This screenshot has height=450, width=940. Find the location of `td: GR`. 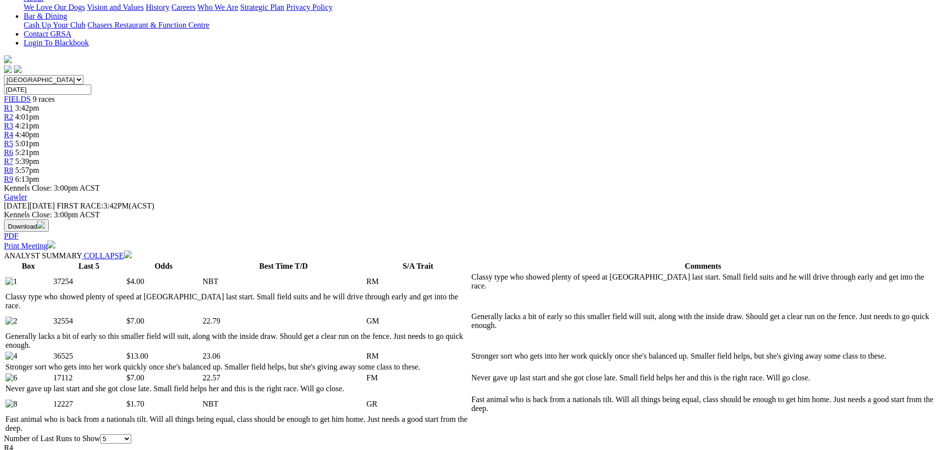

td: GR is located at coordinates (418, 404).